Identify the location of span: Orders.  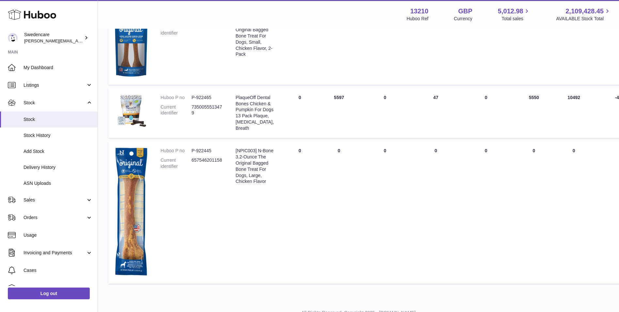
(55, 218).